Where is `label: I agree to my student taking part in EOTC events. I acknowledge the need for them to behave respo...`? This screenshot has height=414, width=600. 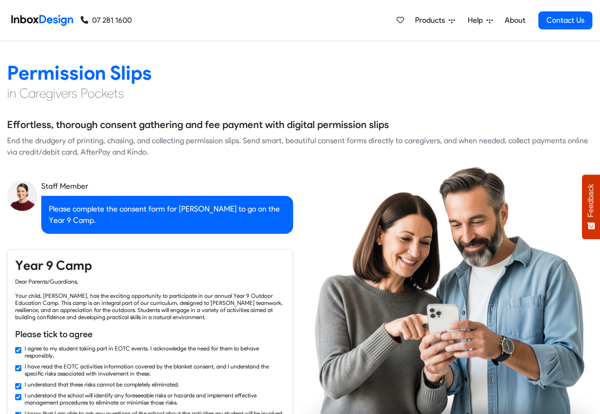 label: I agree to my student taking part in EOTC events. I acknowledge the need for them to behave respo... is located at coordinates (155, 352).